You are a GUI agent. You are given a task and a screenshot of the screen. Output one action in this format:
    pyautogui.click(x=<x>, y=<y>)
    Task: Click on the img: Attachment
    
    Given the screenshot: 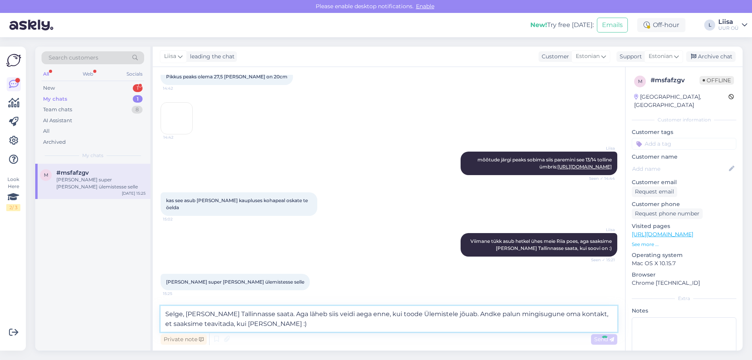 What is the action you would take?
    pyautogui.click(x=177, y=118)
    